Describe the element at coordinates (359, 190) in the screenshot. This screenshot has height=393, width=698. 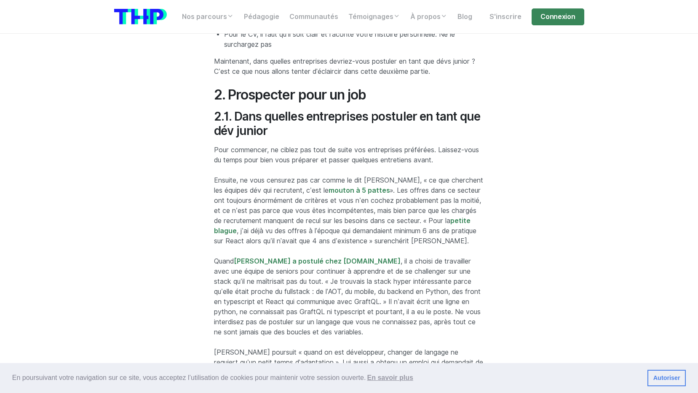
I see `a: mouton à 5 pattes` at that location.